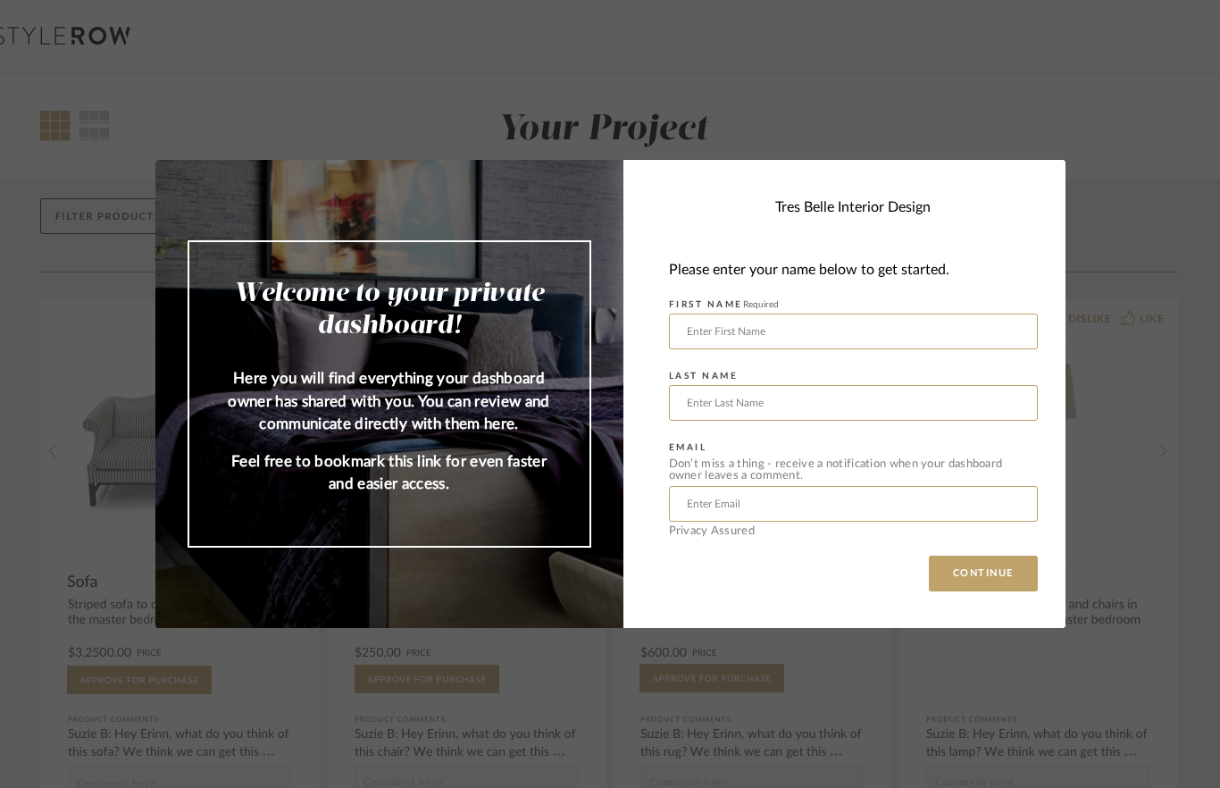  I want to click on p: Here you will find everything your dashboard owner has shared with you. You can review and commun..., so click(389, 401).